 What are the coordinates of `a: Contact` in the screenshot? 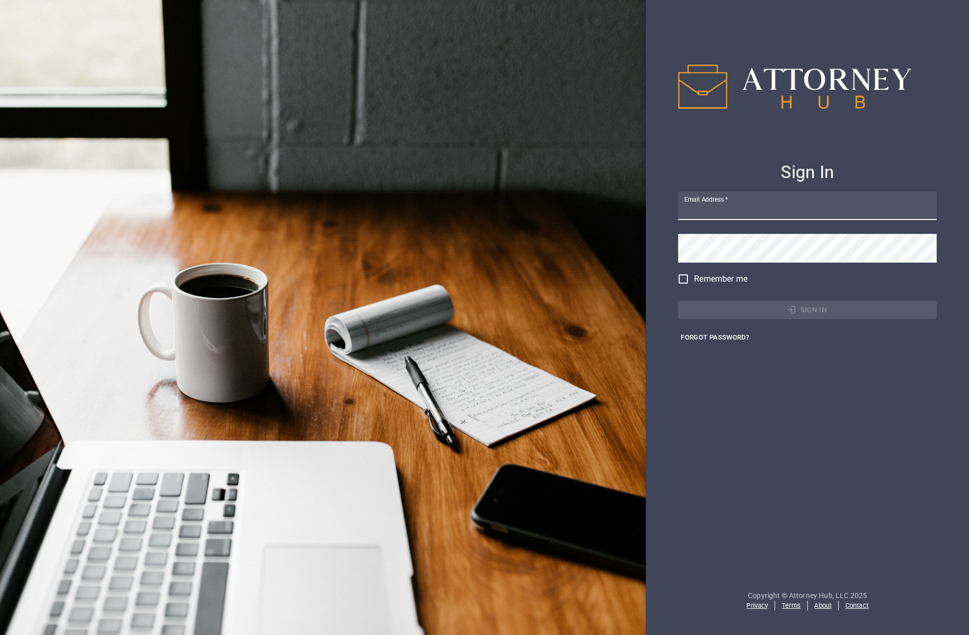 It's located at (857, 605).